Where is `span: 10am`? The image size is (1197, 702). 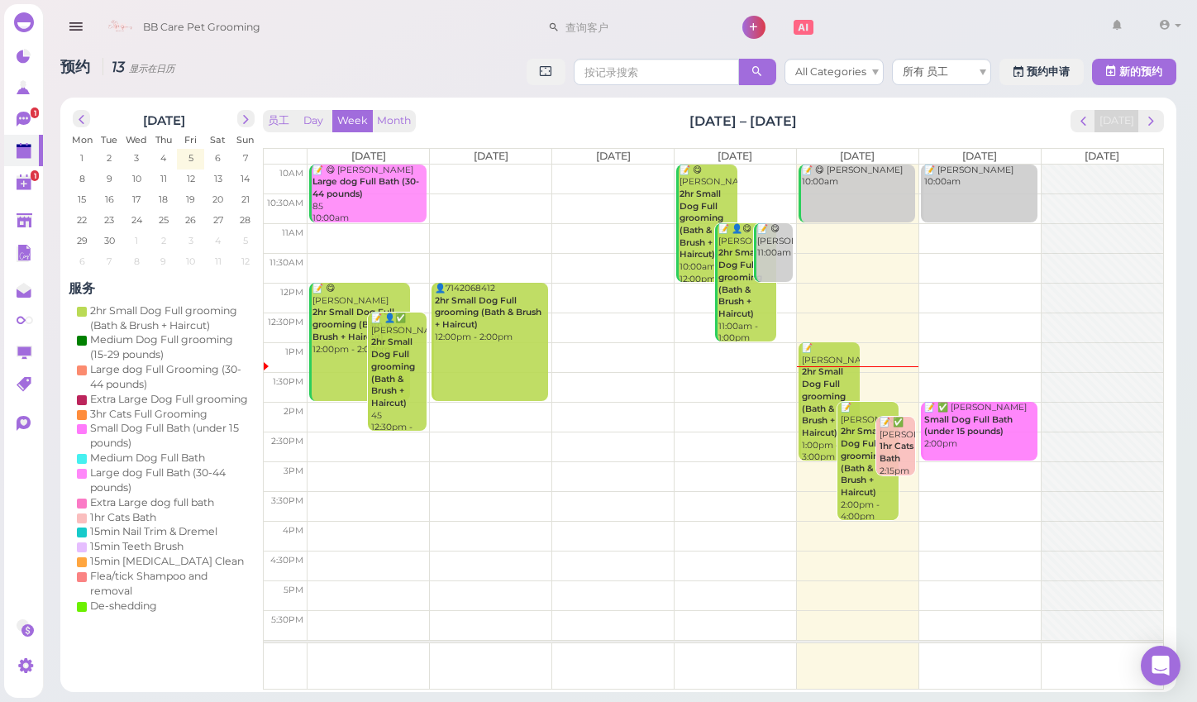
span: 10am is located at coordinates (291, 173).